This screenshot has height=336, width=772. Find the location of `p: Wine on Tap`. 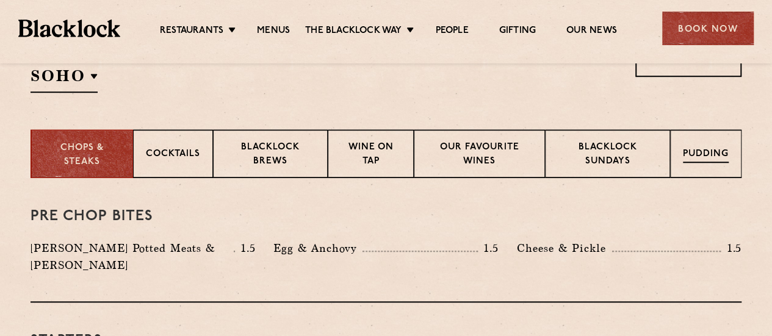

p: Wine on Tap is located at coordinates (371, 155).